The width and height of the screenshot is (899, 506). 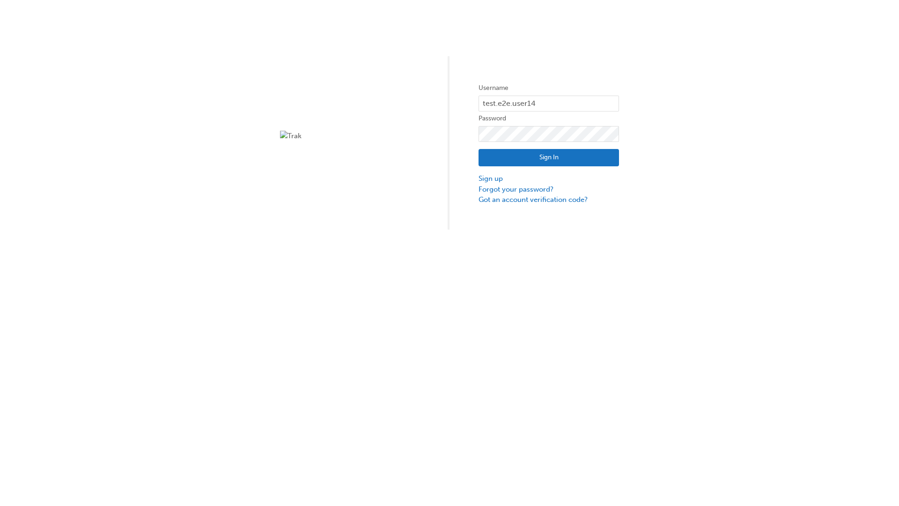 I want to click on label: Username, so click(x=549, y=88).